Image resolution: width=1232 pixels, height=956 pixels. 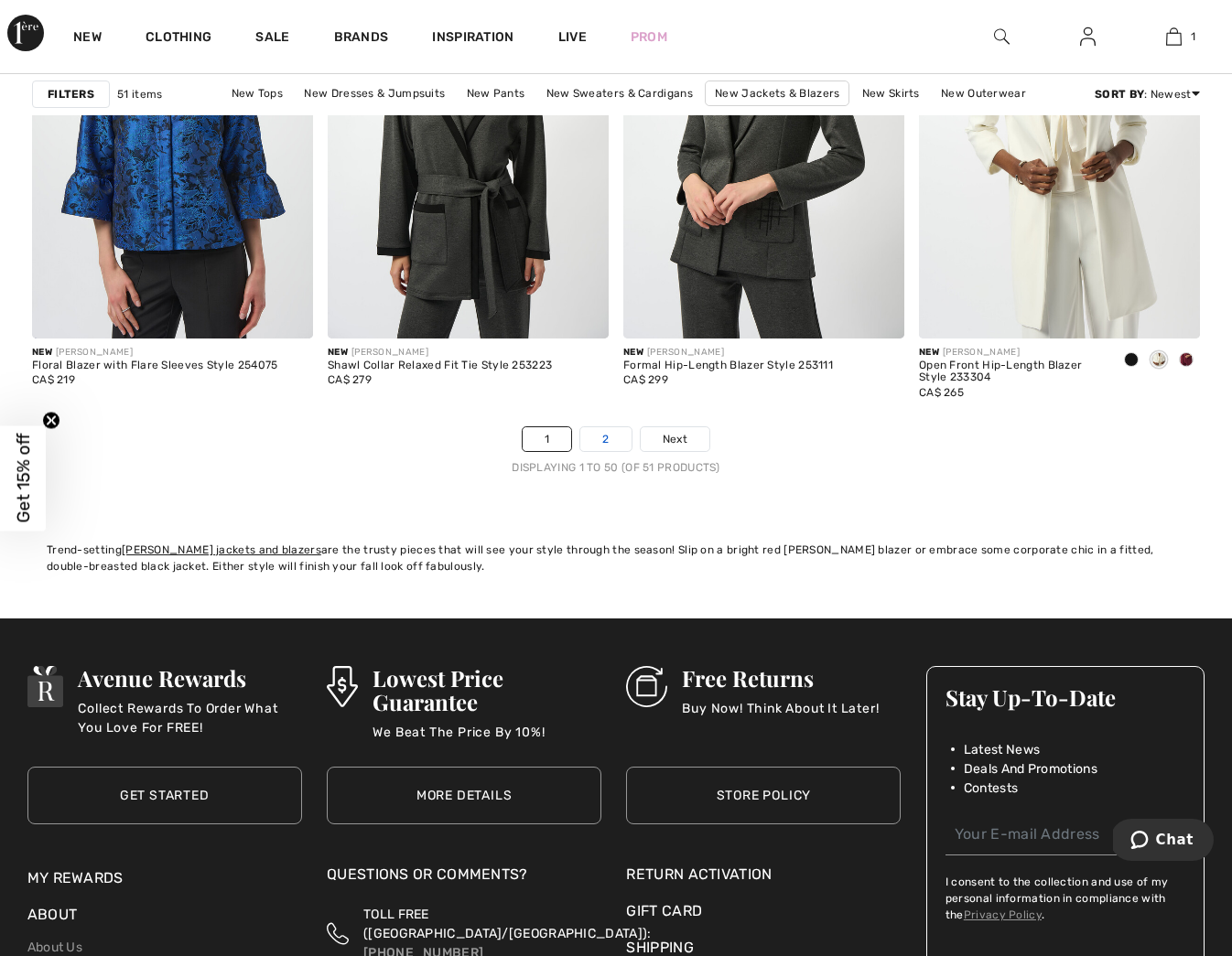 I want to click on img: 1ère Avenue, so click(x=25, y=33).